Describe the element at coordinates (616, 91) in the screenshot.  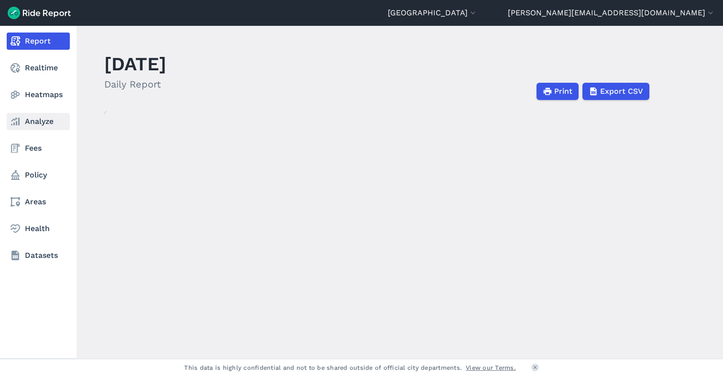
I see `button: Export CSV` at that location.